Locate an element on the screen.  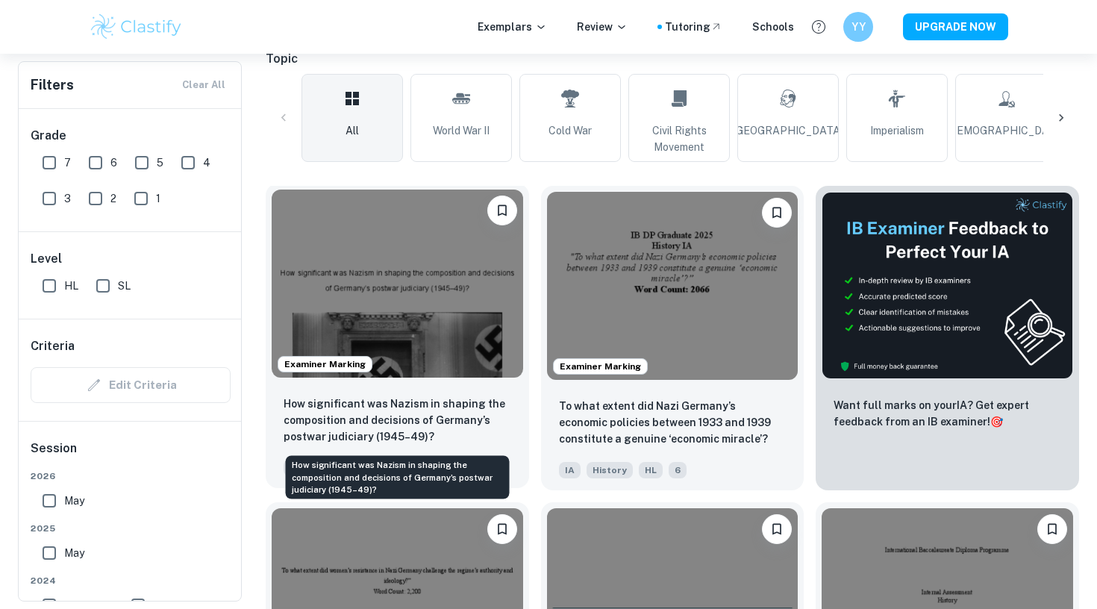
img: Clastify logo is located at coordinates (136, 27).